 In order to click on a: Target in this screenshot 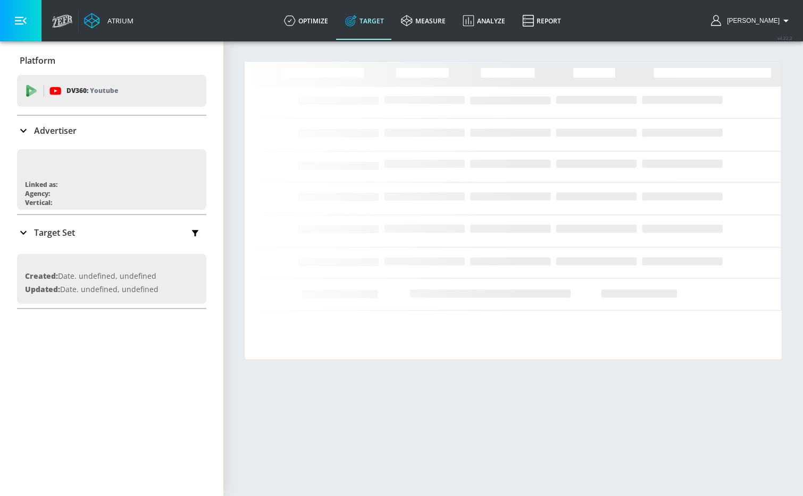, I will do `click(364, 21)`.